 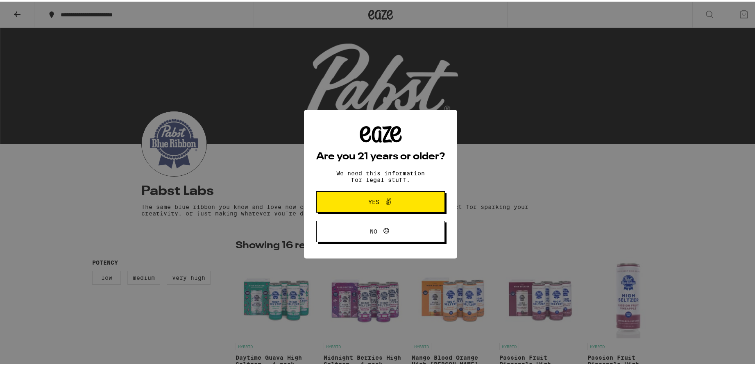 What do you see at coordinates (380, 200) in the screenshot?
I see `button: Yes` at bounding box center [380, 200].